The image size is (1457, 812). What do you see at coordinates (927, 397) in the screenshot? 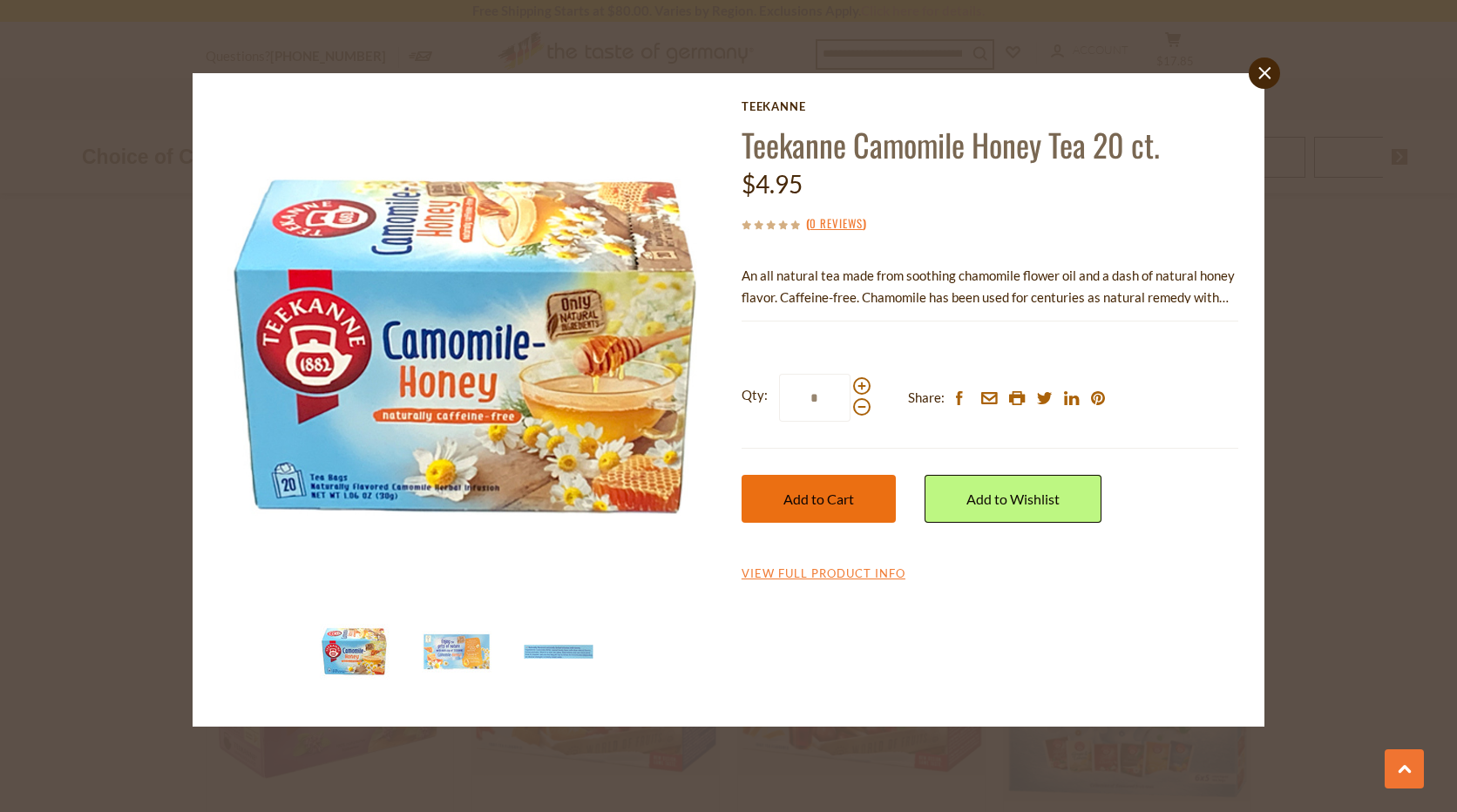
I see `span: Share:` at bounding box center [927, 397].